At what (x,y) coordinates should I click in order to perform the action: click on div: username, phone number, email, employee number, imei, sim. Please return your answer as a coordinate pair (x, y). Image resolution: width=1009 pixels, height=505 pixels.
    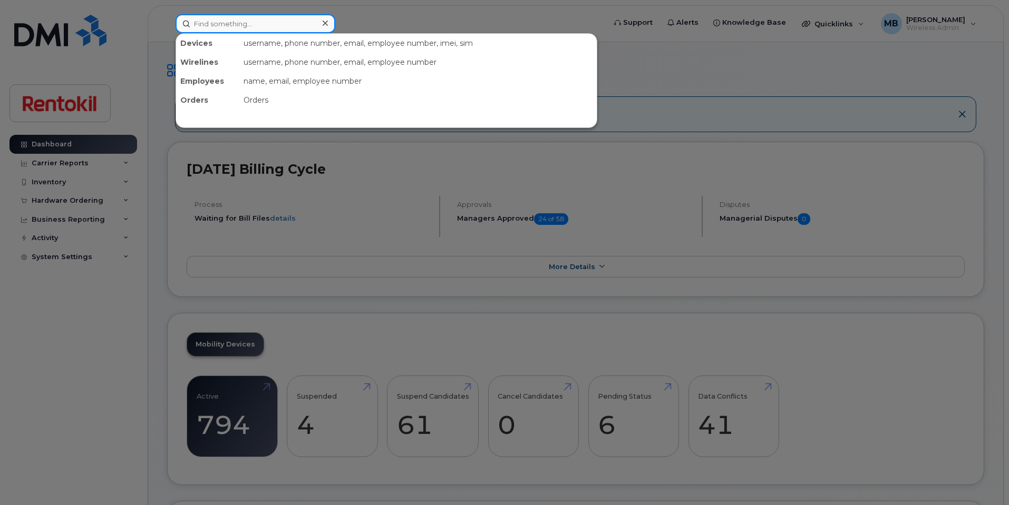
    Looking at the image, I should click on (418, 43).